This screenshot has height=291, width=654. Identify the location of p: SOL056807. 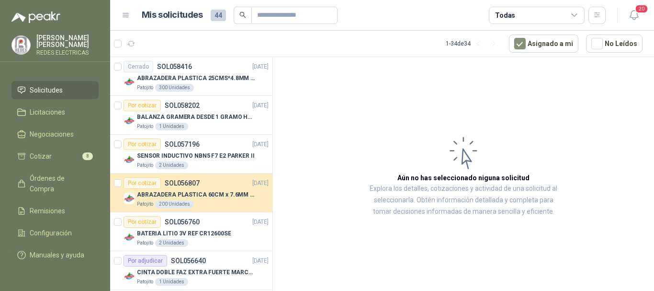
(182, 183).